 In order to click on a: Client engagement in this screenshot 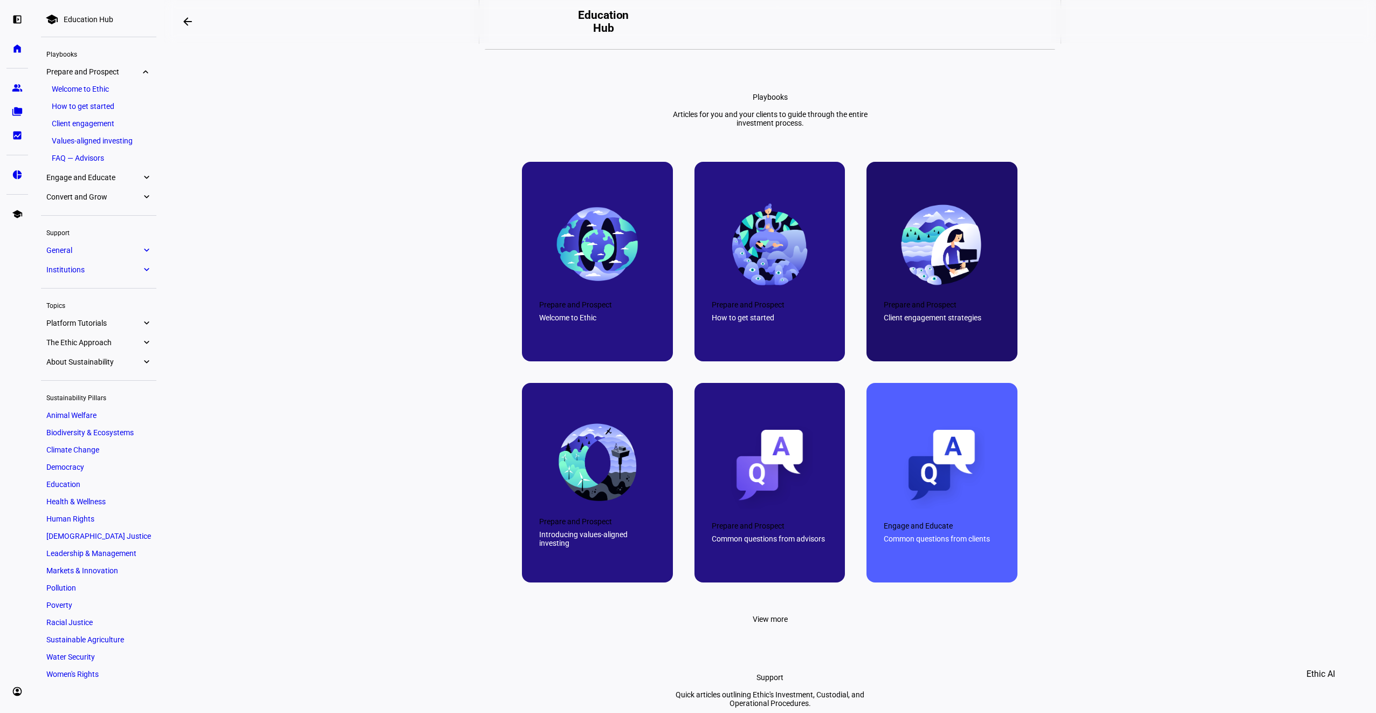, I will do `click(99, 124)`.